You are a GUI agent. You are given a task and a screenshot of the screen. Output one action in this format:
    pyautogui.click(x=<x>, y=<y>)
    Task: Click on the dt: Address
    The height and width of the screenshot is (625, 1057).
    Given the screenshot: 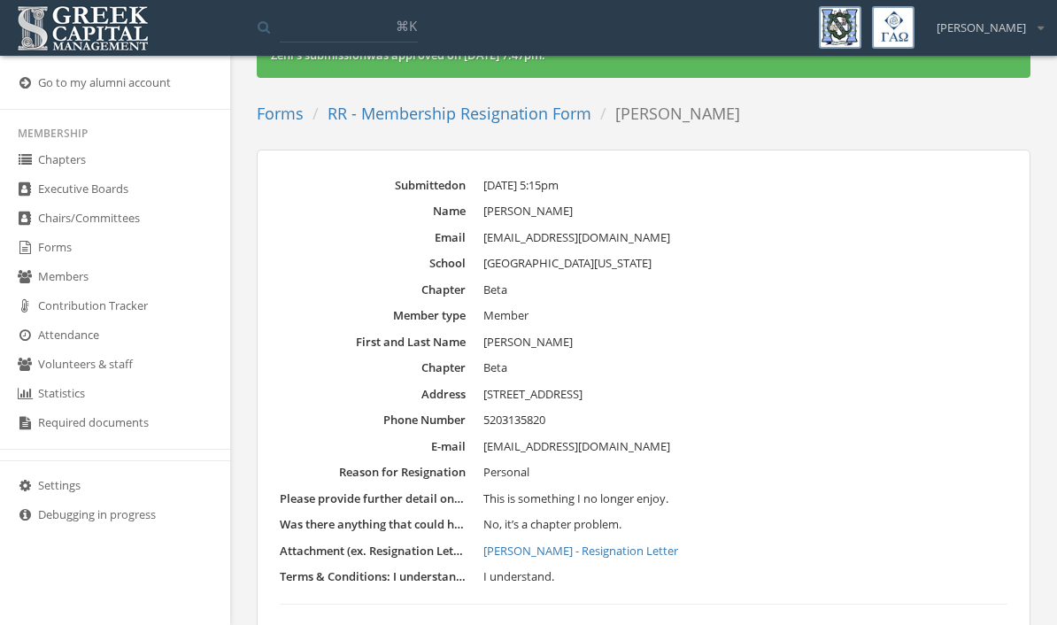 What is the action you would take?
    pyautogui.click(x=373, y=394)
    